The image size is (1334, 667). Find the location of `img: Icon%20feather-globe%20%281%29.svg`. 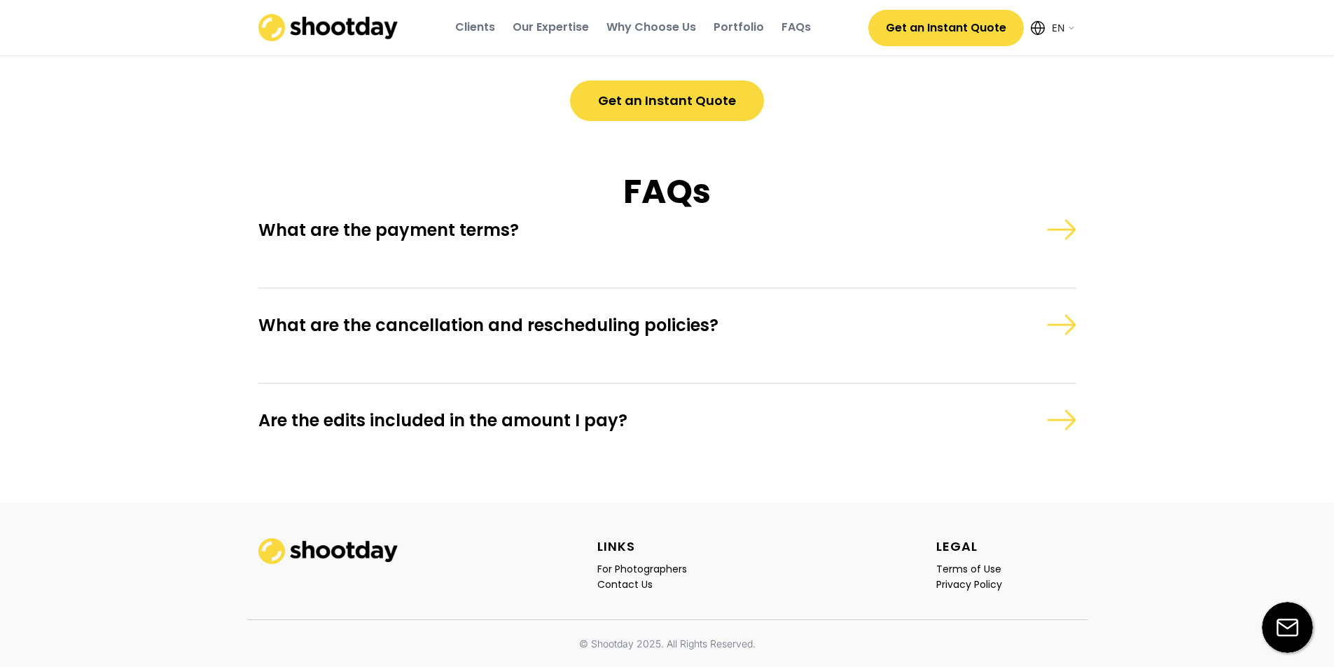

img: Icon%20feather-globe%20%281%29.svg is located at coordinates (1038, 28).